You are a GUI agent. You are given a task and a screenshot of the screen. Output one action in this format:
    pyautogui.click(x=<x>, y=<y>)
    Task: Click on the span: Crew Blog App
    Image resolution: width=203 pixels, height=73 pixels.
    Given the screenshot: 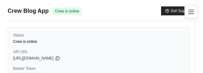 What is the action you would take?
    pyautogui.click(x=28, y=11)
    